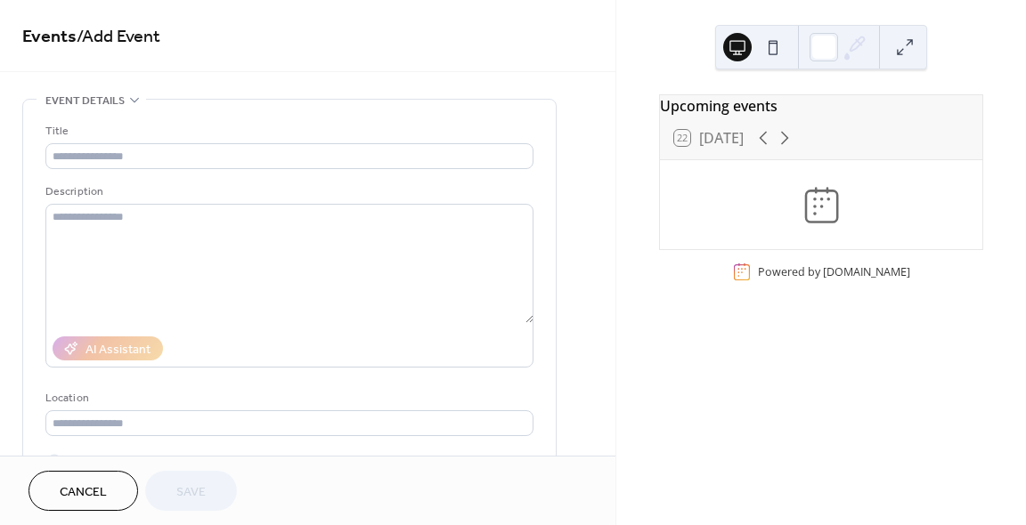 The width and height of the screenshot is (1026, 525). Describe the element at coordinates (116, 460) in the screenshot. I see `span: Link to Google Maps` at that location.